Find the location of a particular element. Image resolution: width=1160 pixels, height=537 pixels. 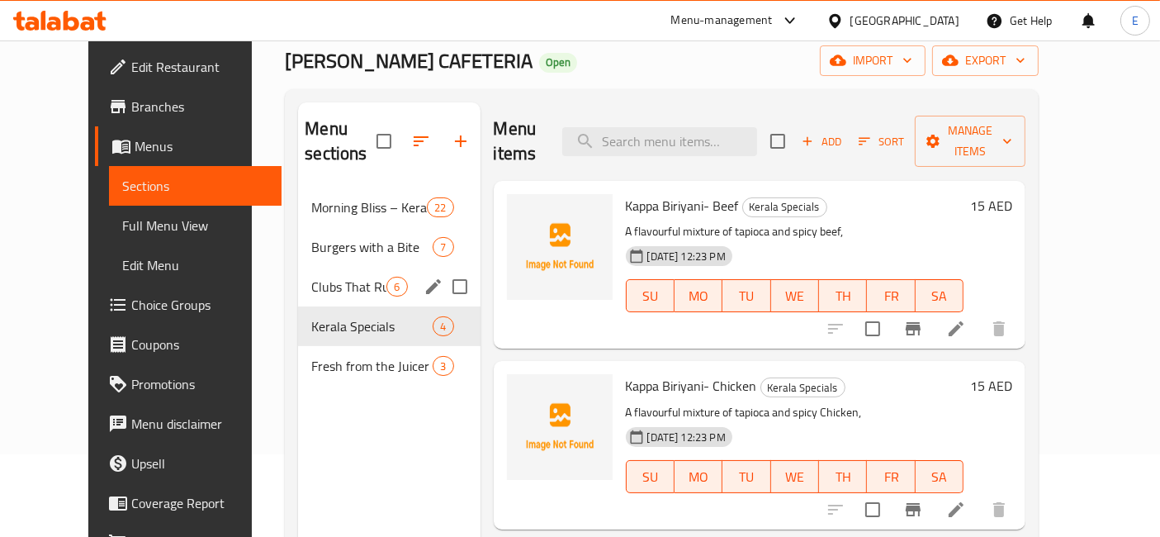

span: E is located at coordinates (1135, 21).